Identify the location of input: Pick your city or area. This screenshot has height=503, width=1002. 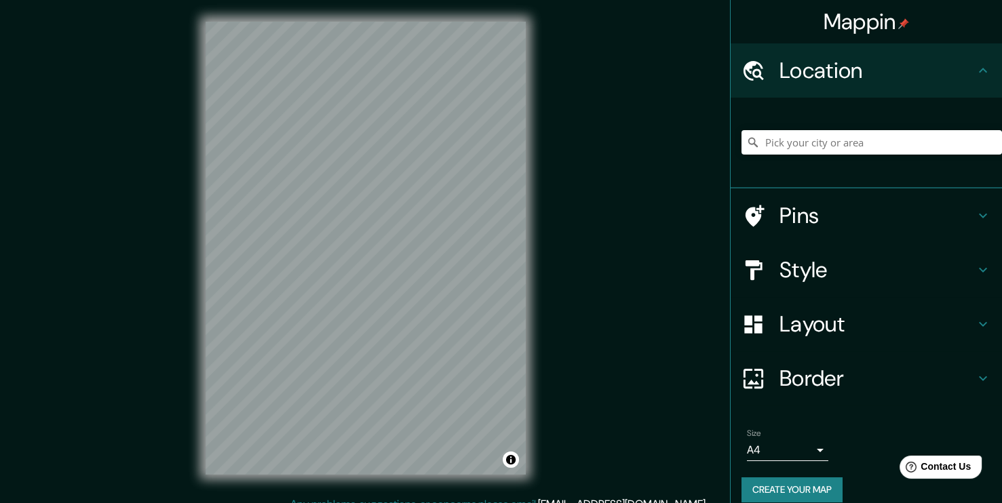
(872, 142).